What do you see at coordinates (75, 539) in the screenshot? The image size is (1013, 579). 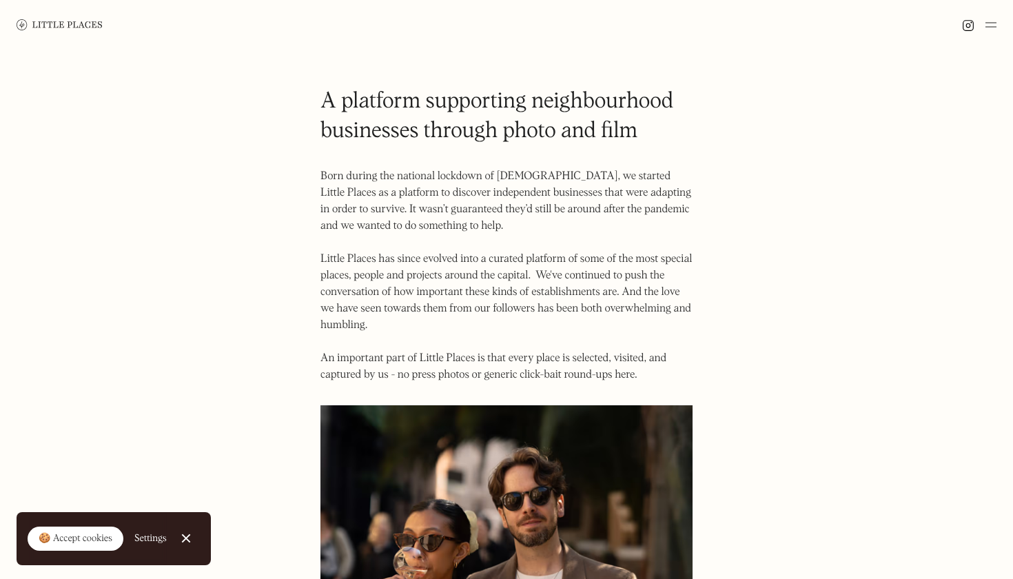 I see `div: 🍪 Accept cookies` at bounding box center [75, 539].